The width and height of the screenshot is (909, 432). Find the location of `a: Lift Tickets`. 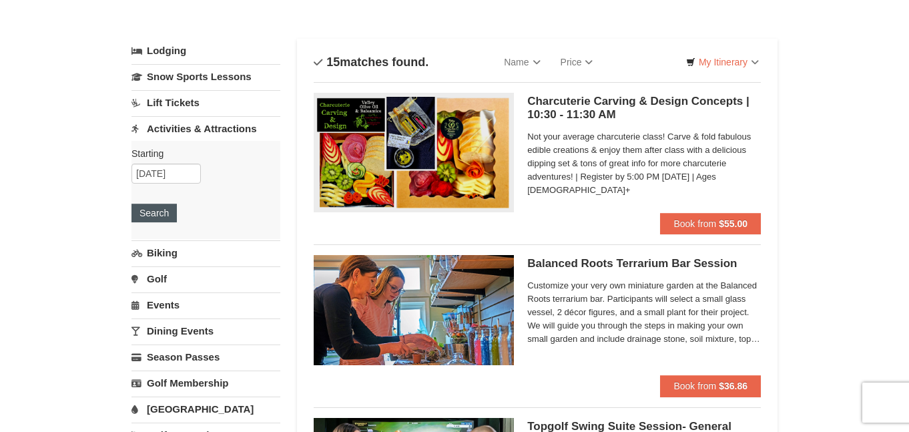

a: Lift Tickets is located at coordinates (206, 102).